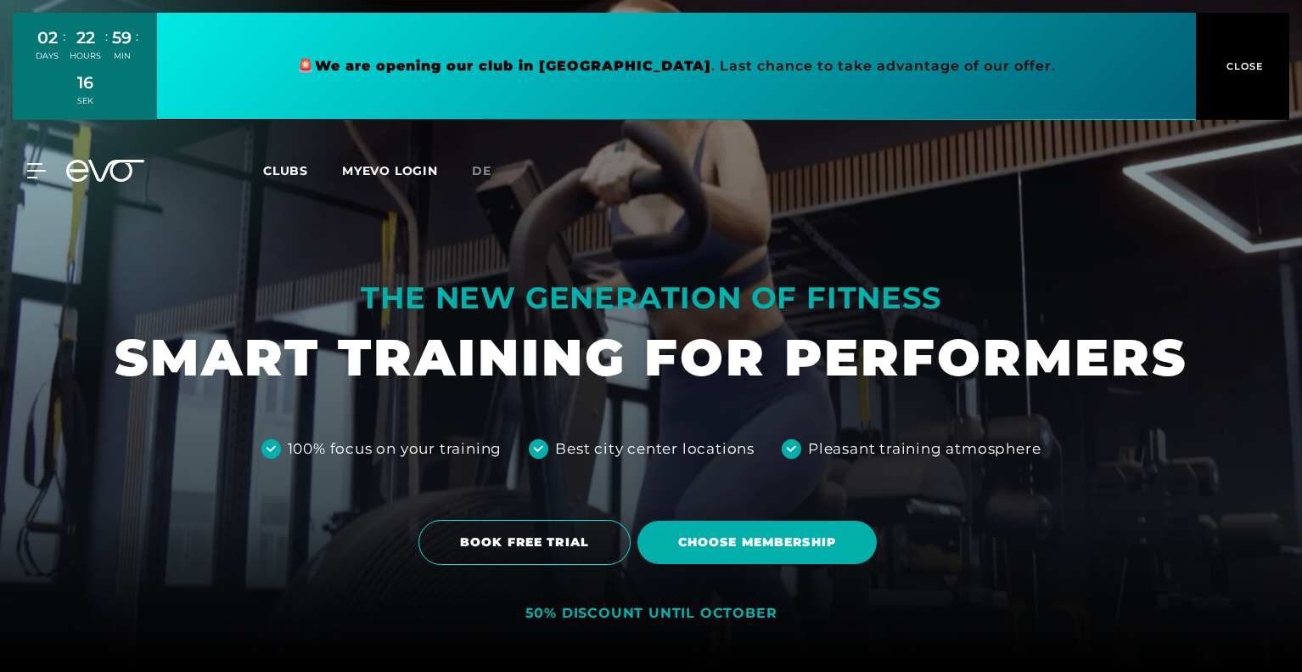 This screenshot has width=1302, height=672. What do you see at coordinates (651, 357) in the screenshot?
I see `font: SMART TRAINING FOR PERFORMERS` at bounding box center [651, 357].